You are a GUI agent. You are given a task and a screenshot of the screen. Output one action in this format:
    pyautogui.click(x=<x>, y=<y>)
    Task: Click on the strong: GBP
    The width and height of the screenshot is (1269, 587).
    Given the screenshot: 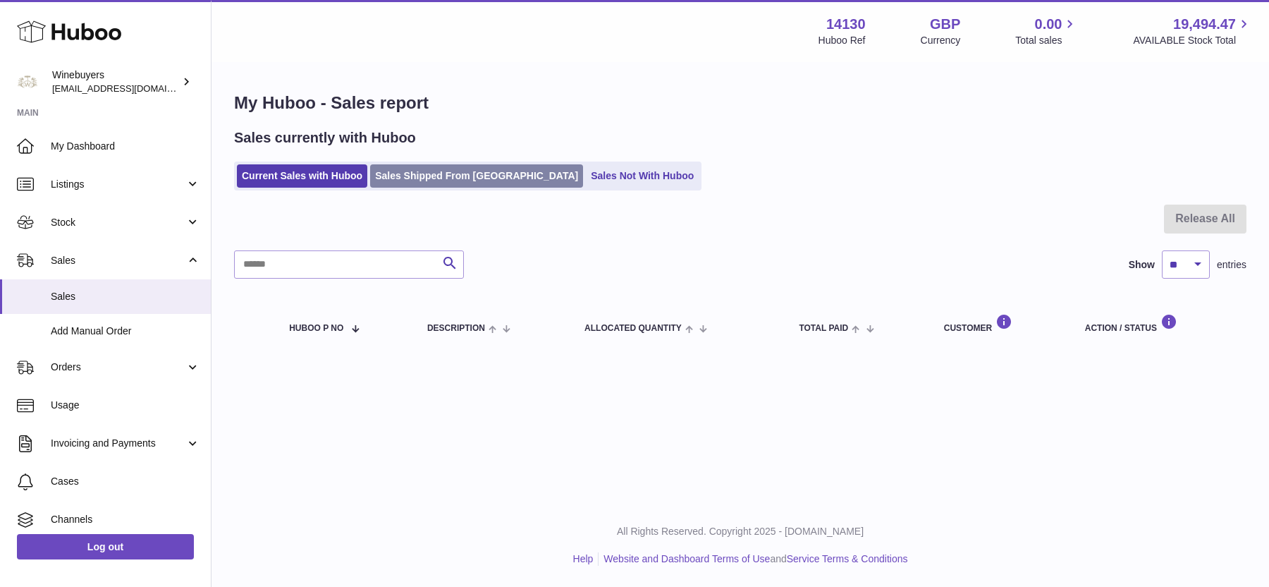 What is the action you would take?
    pyautogui.click(x=945, y=24)
    